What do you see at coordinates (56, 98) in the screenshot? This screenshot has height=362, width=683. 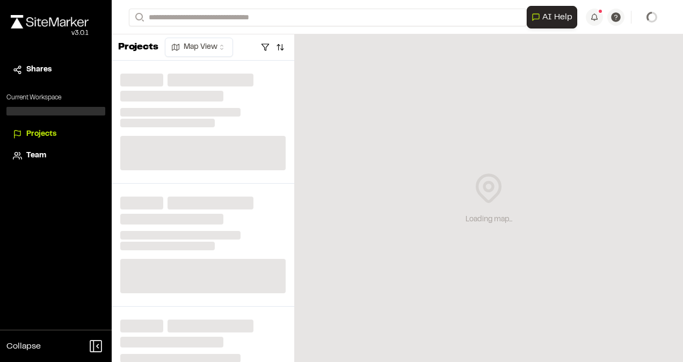 I see `p: Current Workspace` at bounding box center [56, 98].